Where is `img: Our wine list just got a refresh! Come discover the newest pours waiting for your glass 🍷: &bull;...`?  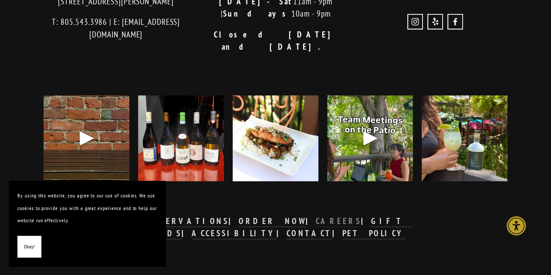
img: Our wine list just got a refresh! Come discover the newest pours waiting for your glass 🍷: &bull;... is located at coordinates (181, 138).